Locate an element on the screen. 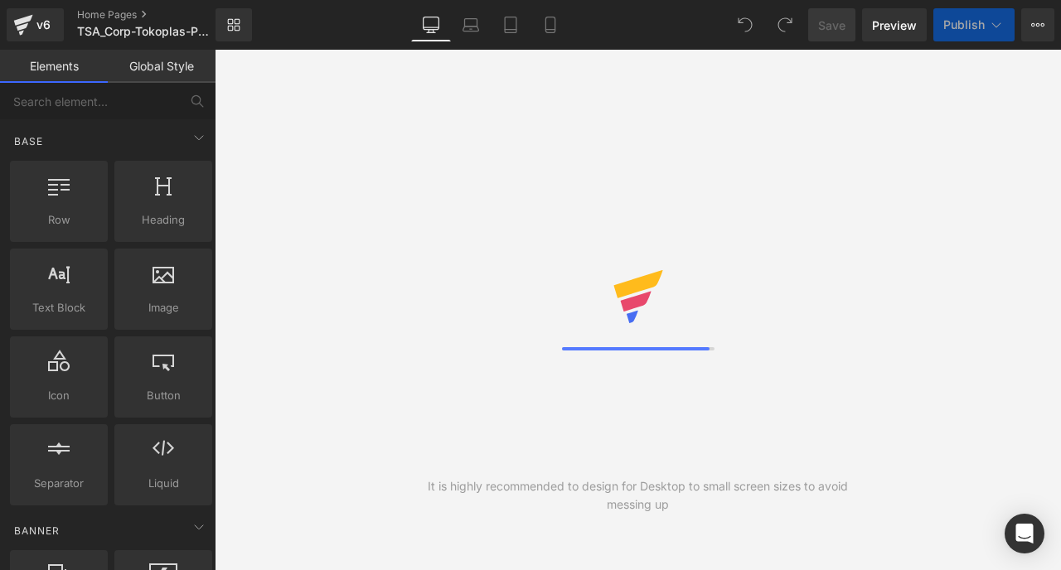 The height and width of the screenshot is (570, 1061). a: Home Pages is located at coordinates (160, 15).